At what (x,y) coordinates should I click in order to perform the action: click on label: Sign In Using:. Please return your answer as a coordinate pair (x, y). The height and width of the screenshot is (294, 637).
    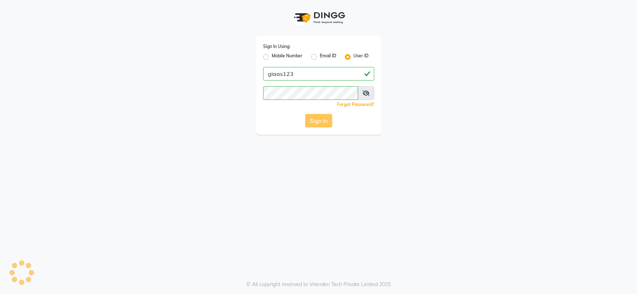
    Looking at the image, I should click on (277, 47).